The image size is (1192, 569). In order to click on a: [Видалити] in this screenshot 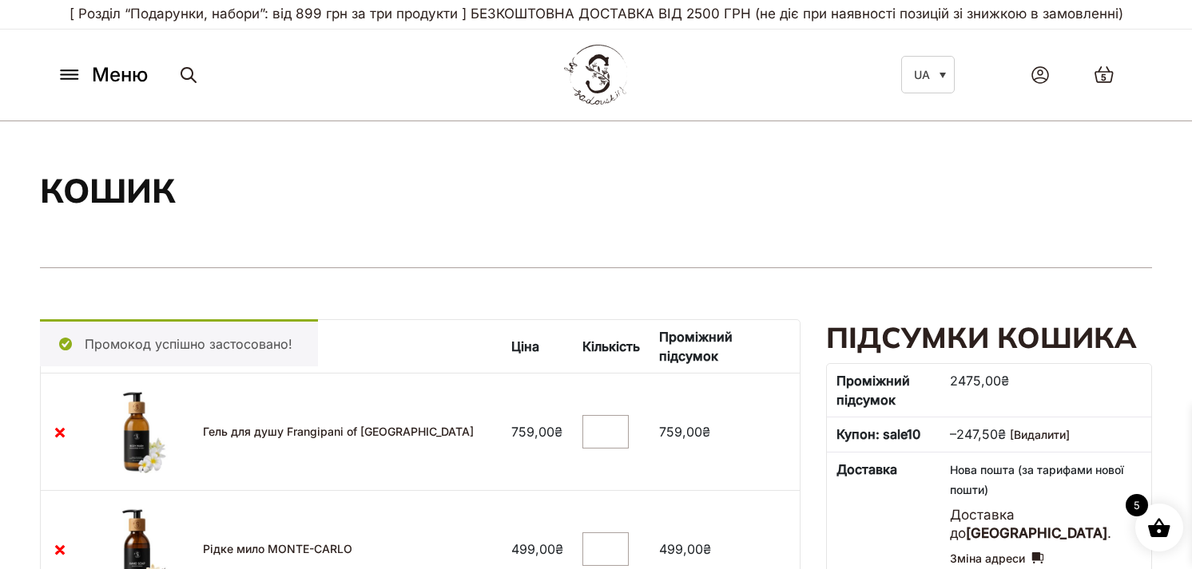, I will do `click(1039, 435)`.